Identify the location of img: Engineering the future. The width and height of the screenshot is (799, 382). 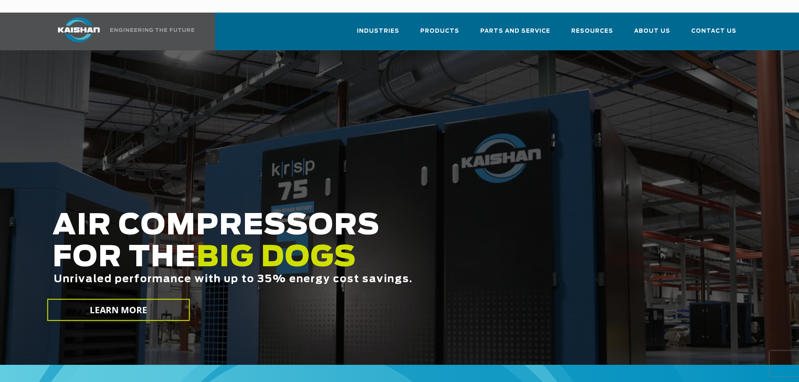
(152, 30).